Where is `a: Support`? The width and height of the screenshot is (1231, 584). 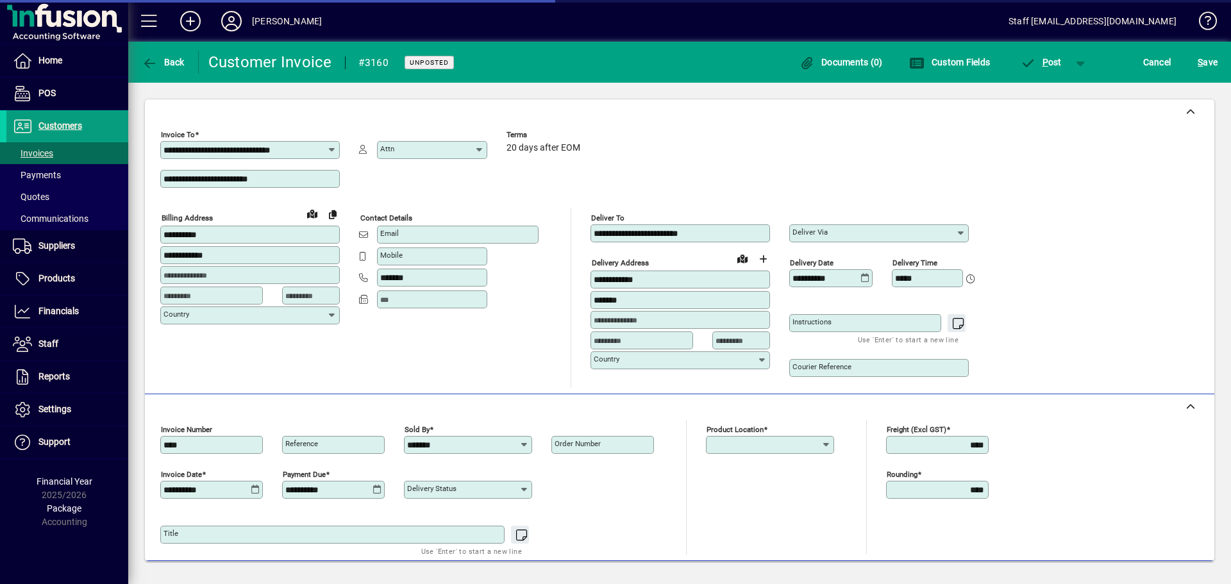
a: Support is located at coordinates (67, 442).